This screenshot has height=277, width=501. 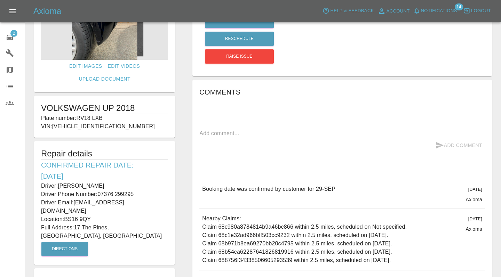 I want to click on button: Reschedule, so click(x=239, y=39).